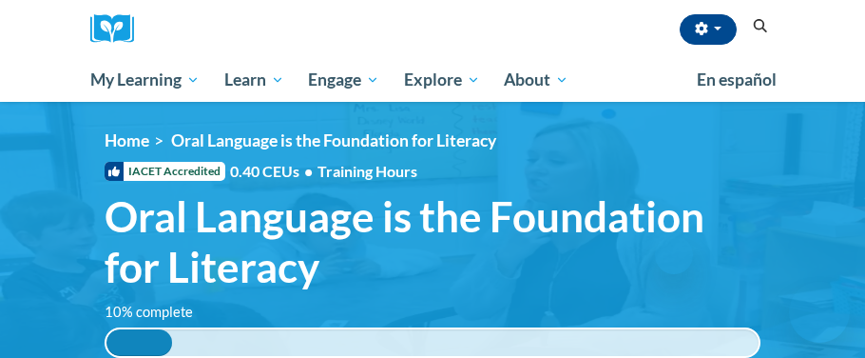 The image size is (865, 358). What do you see at coordinates (159, 312) in the screenshot?
I see `label: 10% complete` at bounding box center [159, 312].